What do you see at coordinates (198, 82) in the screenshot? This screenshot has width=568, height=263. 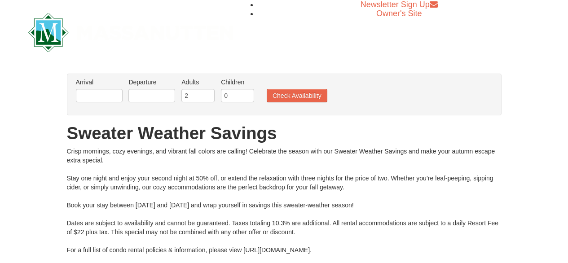 I see `label: Adults` at bounding box center [198, 82].